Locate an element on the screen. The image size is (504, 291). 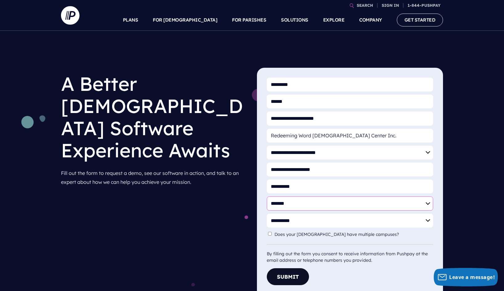
button: Submit is located at coordinates (288, 277).